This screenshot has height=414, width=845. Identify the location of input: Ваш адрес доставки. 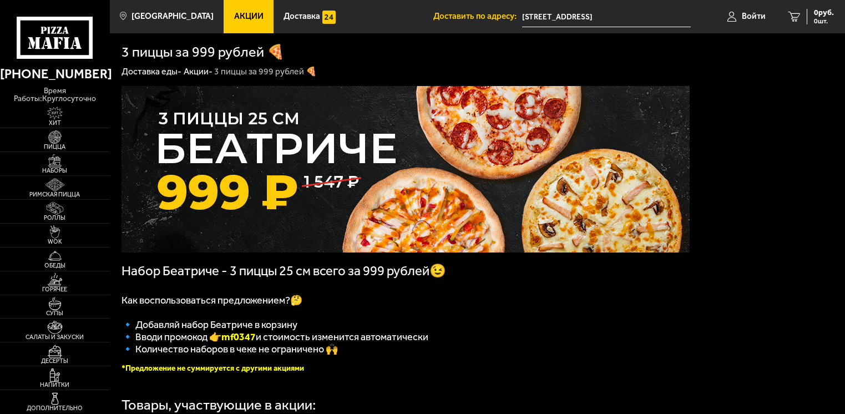
(606, 17).